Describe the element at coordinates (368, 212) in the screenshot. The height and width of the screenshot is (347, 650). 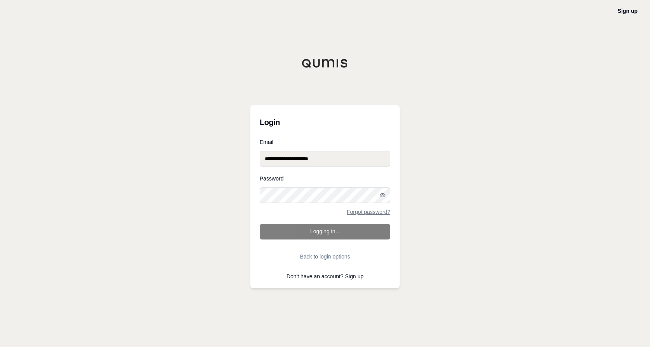
I see `a: Forgot password?` at that location.